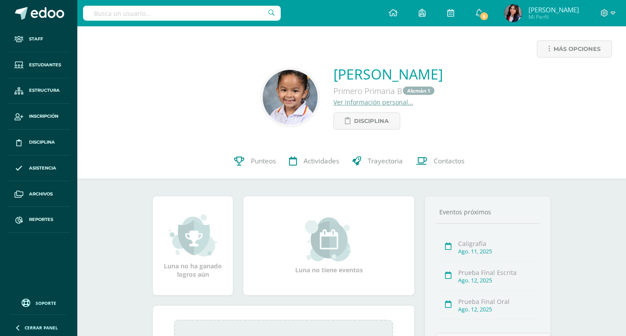  Describe the element at coordinates (329, 239) in the screenshot. I see `img: event_small.png` at that location.